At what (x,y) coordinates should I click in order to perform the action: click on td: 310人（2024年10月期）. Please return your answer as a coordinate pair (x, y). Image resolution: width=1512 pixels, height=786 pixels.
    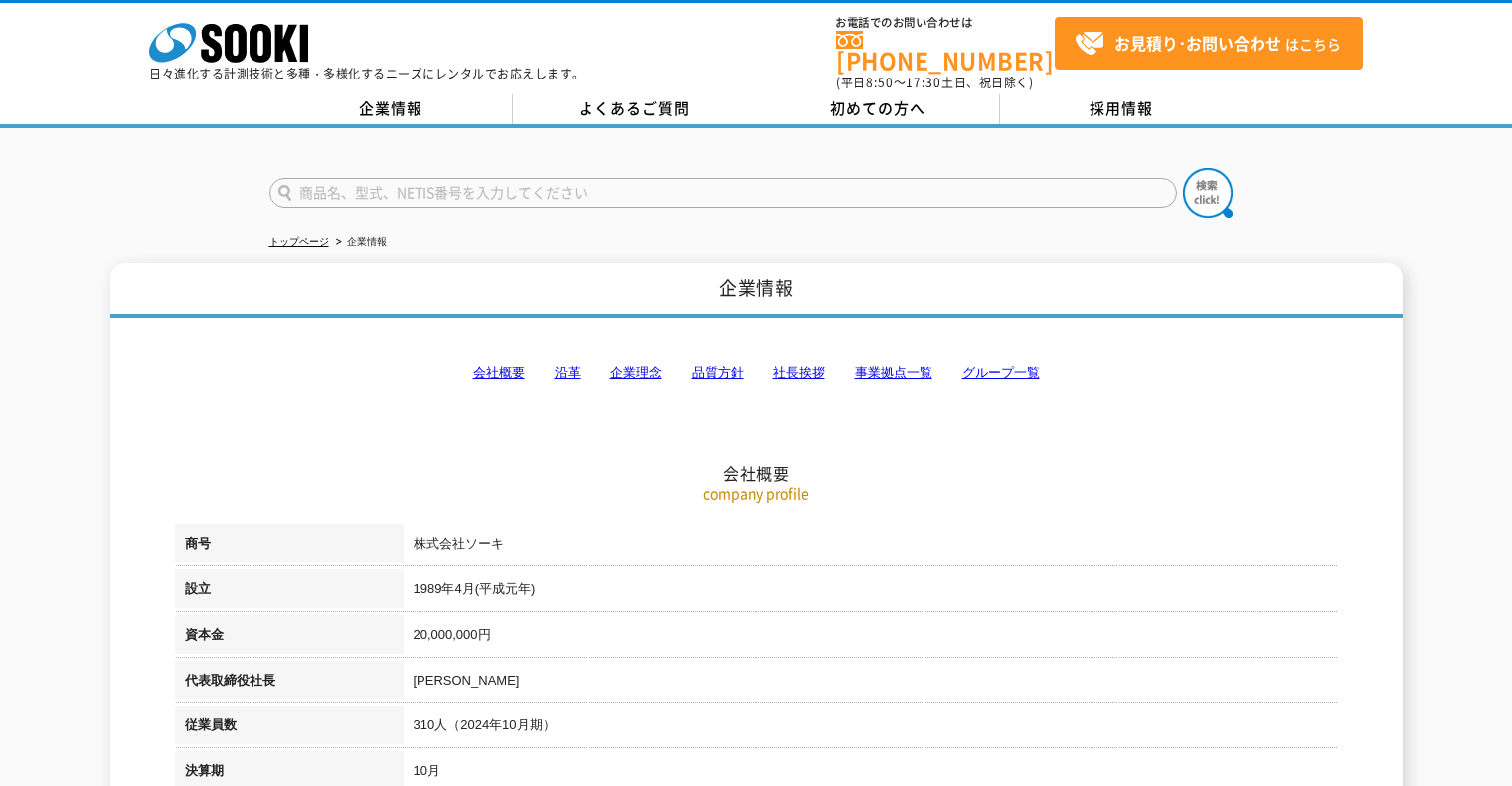
    Looking at the image, I should click on (870, 728).